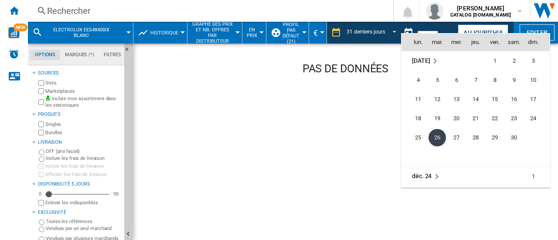 Image resolution: width=558 pixels, height=240 pixels. I want to click on td: Saturday November 30 2024, so click(514, 138).